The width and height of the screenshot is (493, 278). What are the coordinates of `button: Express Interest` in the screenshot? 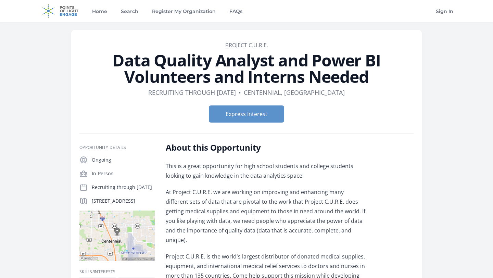 It's located at (247, 114).